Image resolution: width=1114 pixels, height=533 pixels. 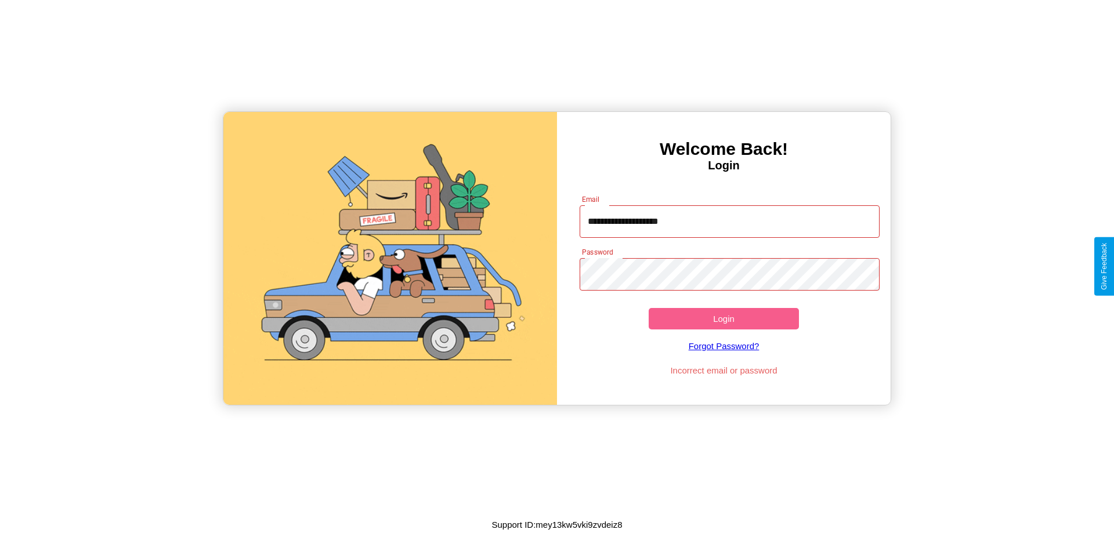 I want to click on label: Password, so click(x=597, y=252).